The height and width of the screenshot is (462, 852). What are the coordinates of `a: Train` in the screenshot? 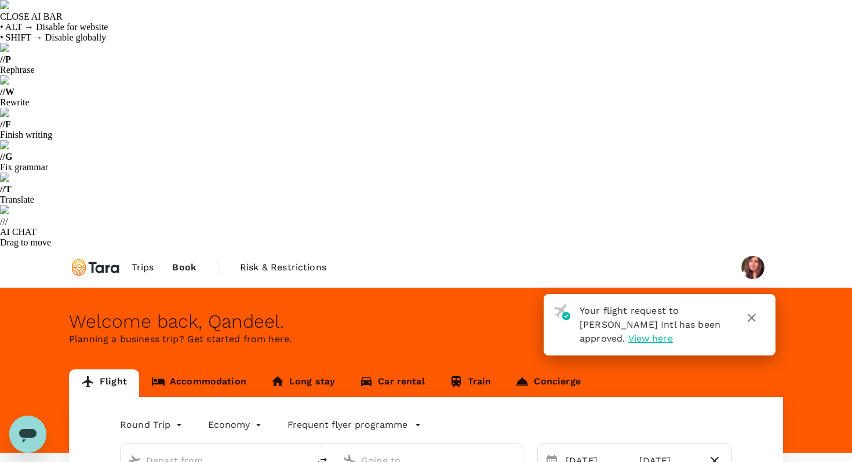 It's located at (470, 383).